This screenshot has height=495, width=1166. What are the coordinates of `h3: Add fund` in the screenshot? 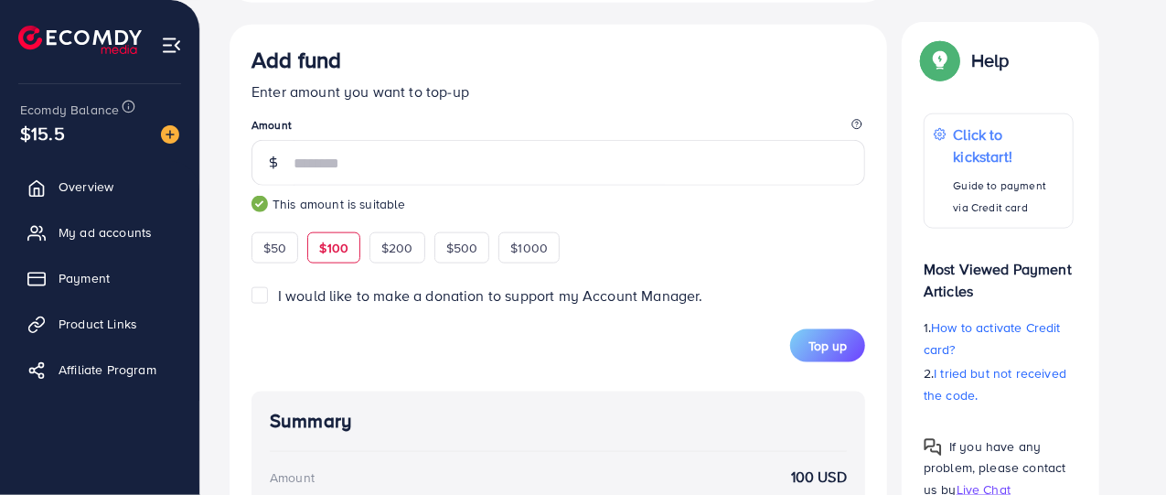 It's located at (296, 59).